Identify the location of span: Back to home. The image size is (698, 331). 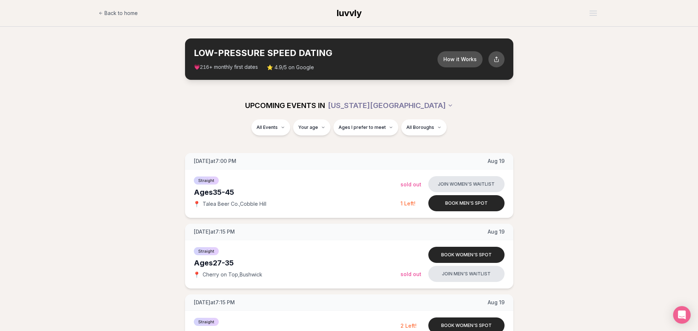
(121, 13).